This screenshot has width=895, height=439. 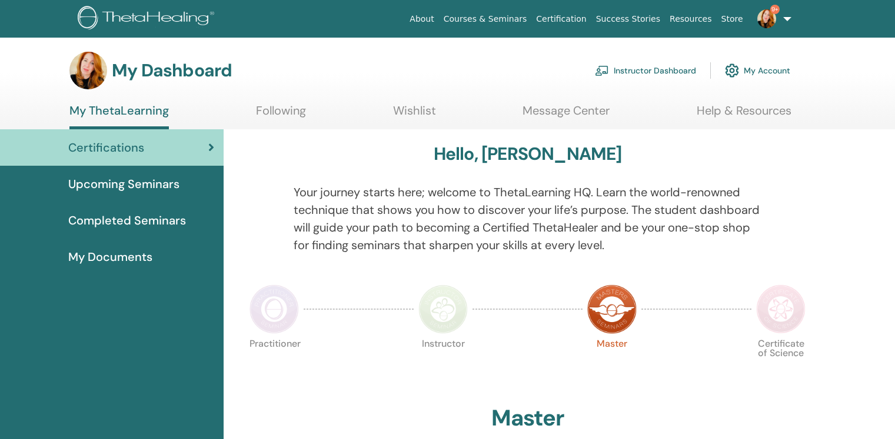 What do you see at coordinates (561, 19) in the screenshot?
I see `a: Certification` at bounding box center [561, 19].